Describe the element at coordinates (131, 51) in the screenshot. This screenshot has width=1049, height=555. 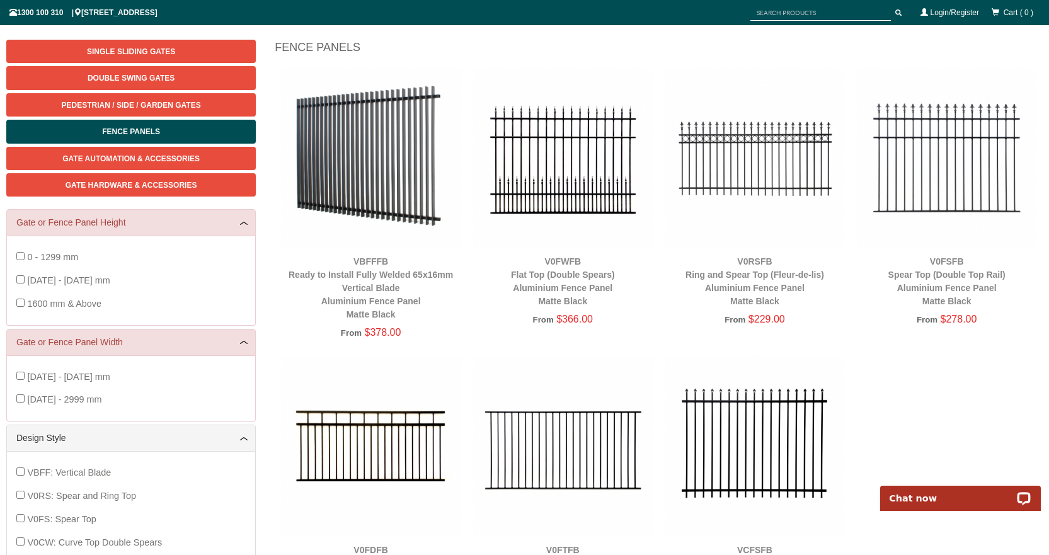
I see `a: Single Sliding Gates` at that location.